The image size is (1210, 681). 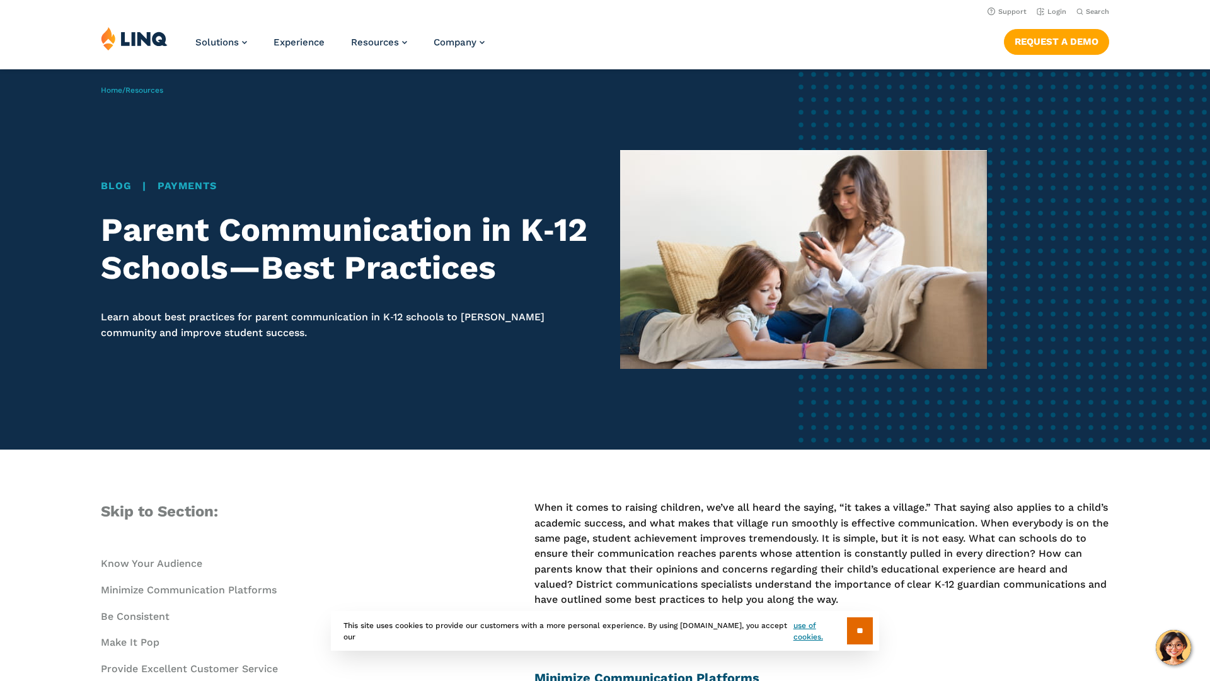 I want to click on a: Blog, so click(x=116, y=185).